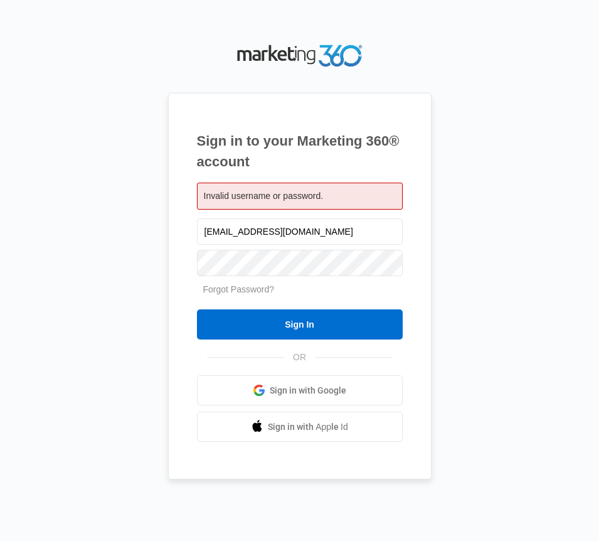 The width and height of the screenshot is (599, 541). I want to click on h1: Sign in to your Marketing 360® account, so click(300, 151).